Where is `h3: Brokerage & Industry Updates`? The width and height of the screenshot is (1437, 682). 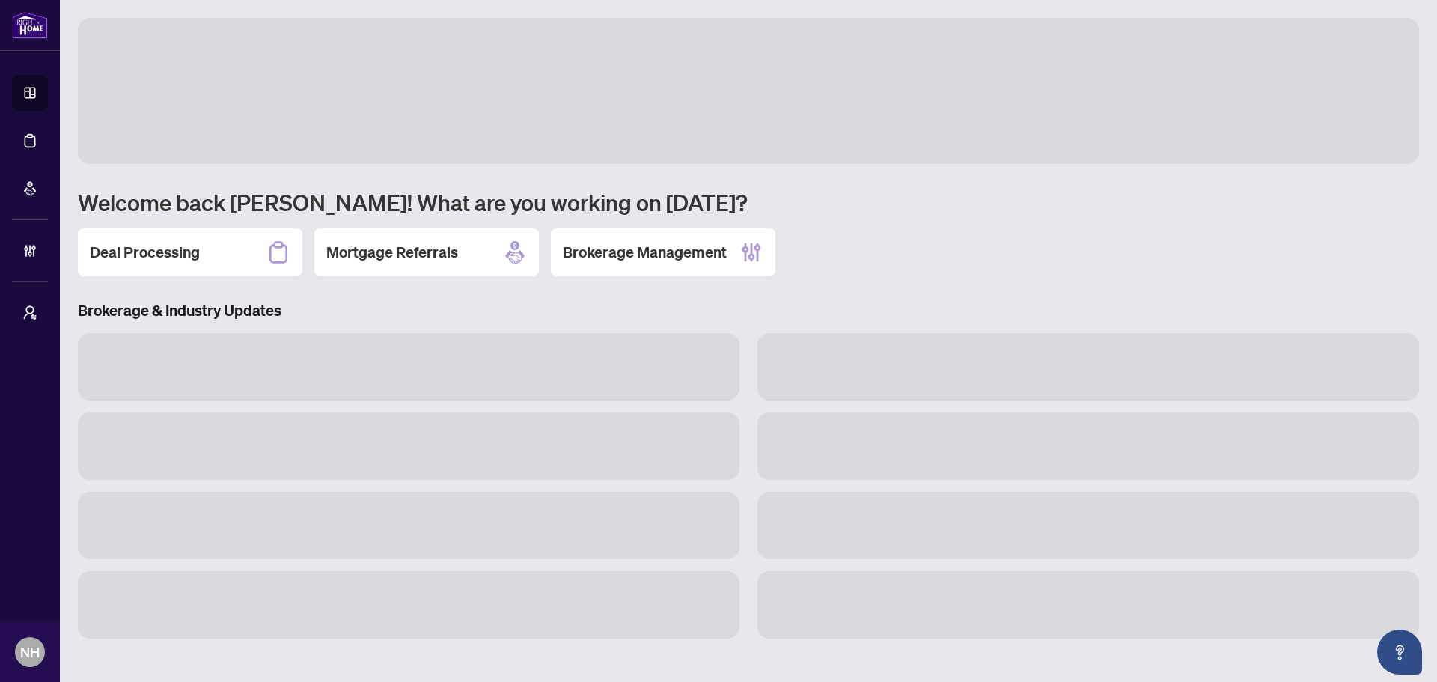
h3: Brokerage & Industry Updates is located at coordinates (748, 311).